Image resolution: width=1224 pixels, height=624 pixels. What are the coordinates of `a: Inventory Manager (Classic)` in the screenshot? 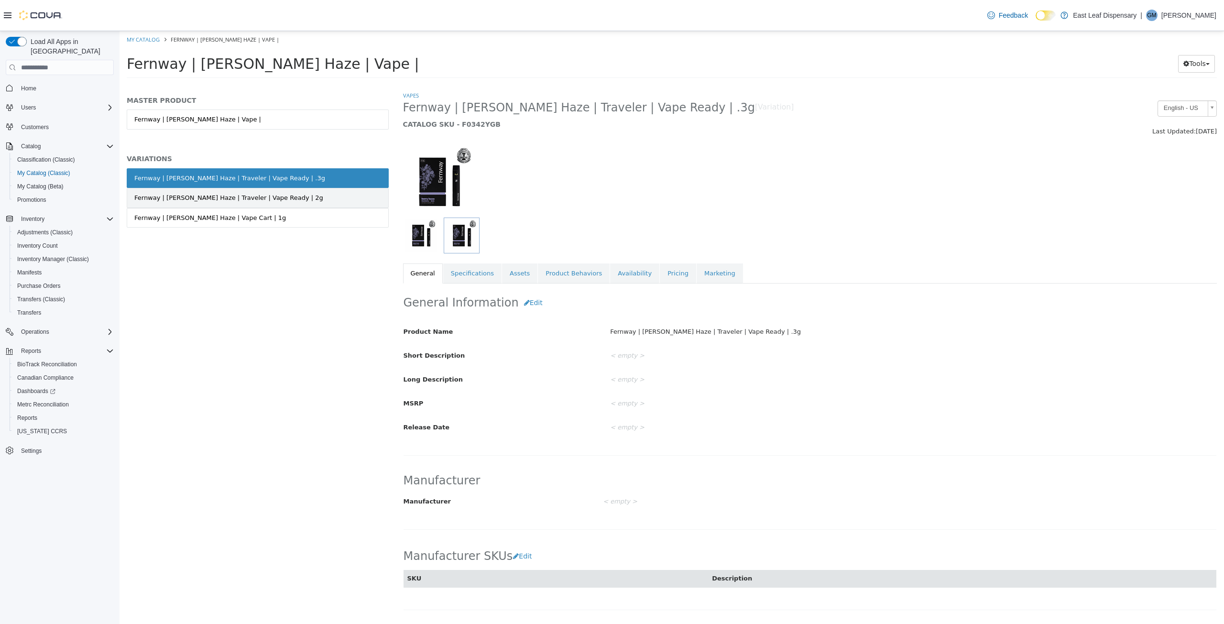 It's located at (53, 259).